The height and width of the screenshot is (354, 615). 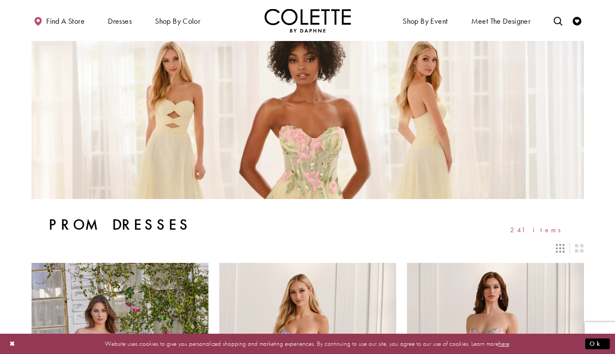 I want to click on div: Layout Controls, so click(x=308, y=248).